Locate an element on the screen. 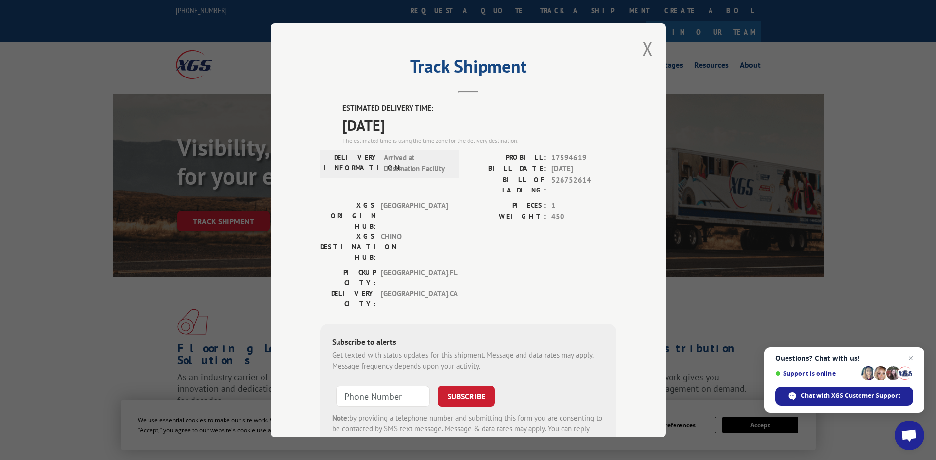 The width and height of the screenshot is (936, 460). span: CHINO is located at coordinates (414, 246).